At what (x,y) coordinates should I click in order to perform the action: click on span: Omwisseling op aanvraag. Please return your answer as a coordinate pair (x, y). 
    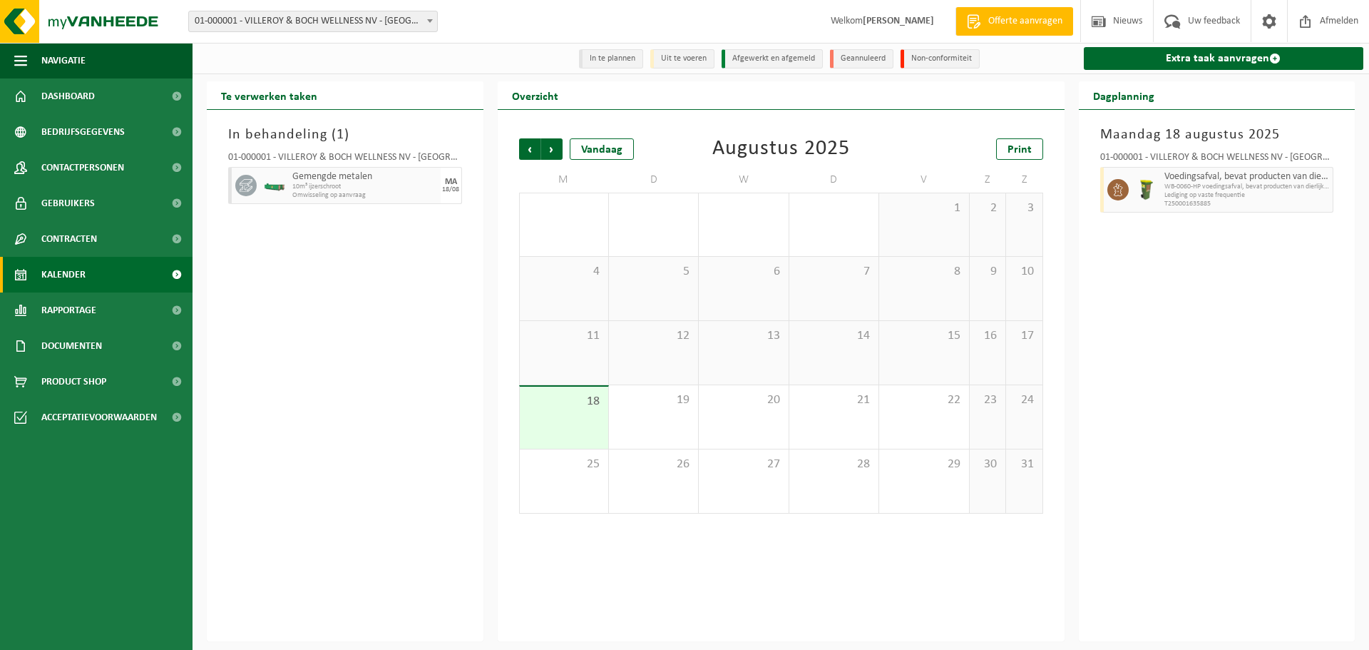
    Looking at the image, I should click on (364, 195).